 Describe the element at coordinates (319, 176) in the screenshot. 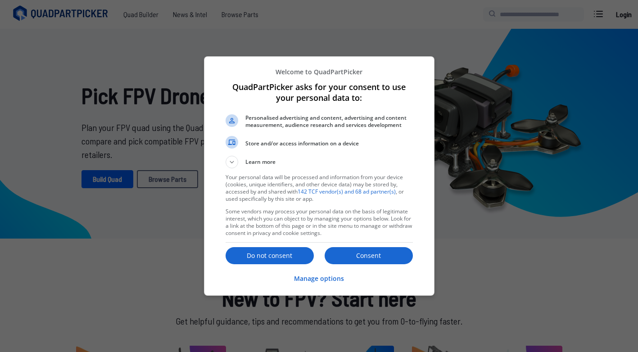

I see `div: QuadPartPicker asks for your consent to use your personal data to:` at that location.